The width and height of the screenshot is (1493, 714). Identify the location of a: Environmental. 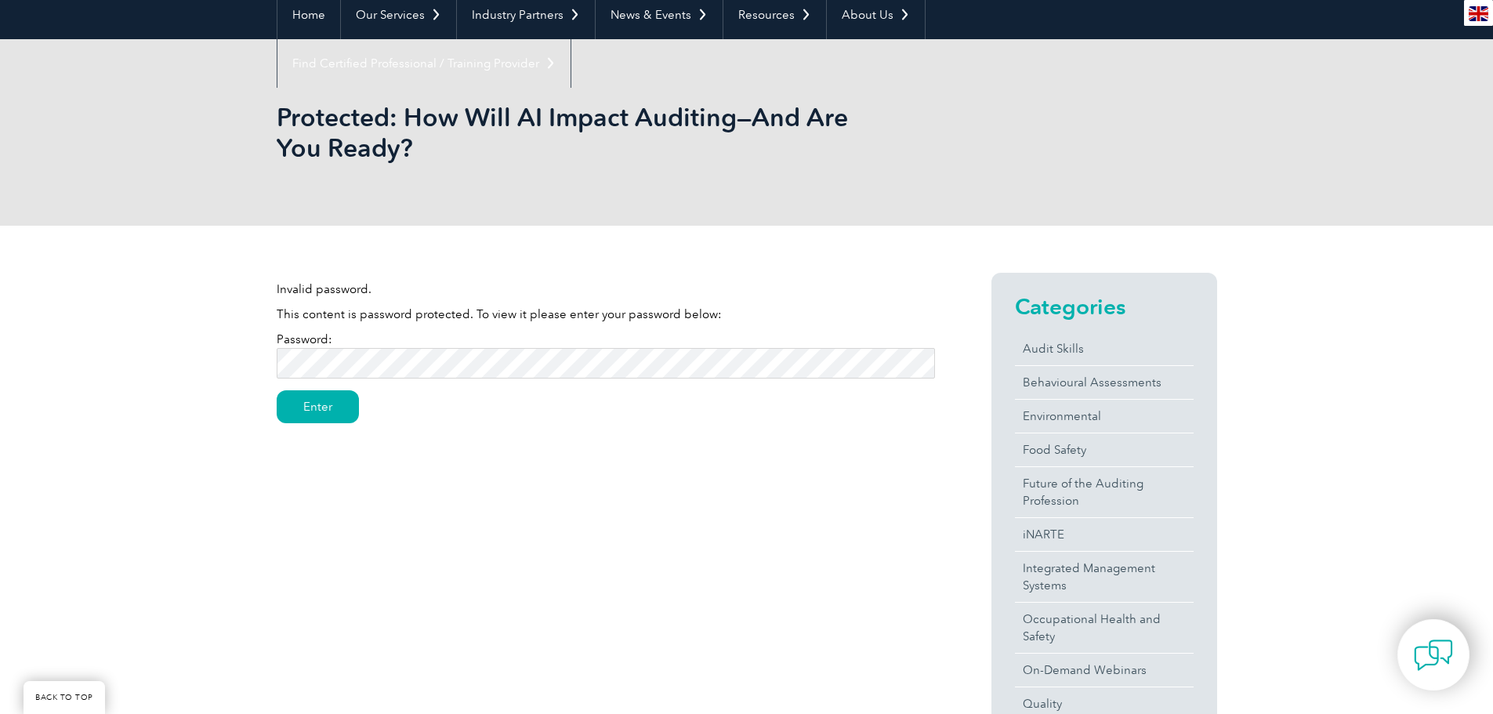
(1104, 416).